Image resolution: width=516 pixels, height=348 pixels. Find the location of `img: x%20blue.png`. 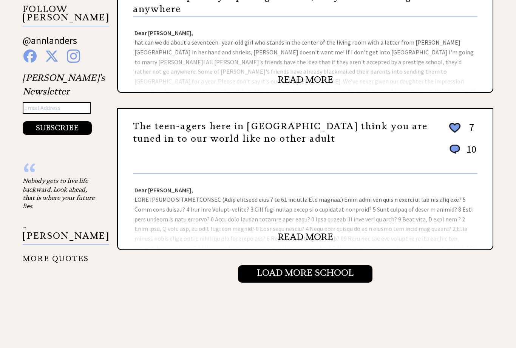

img: x%20blue.png is located at coordinates (52, 56).